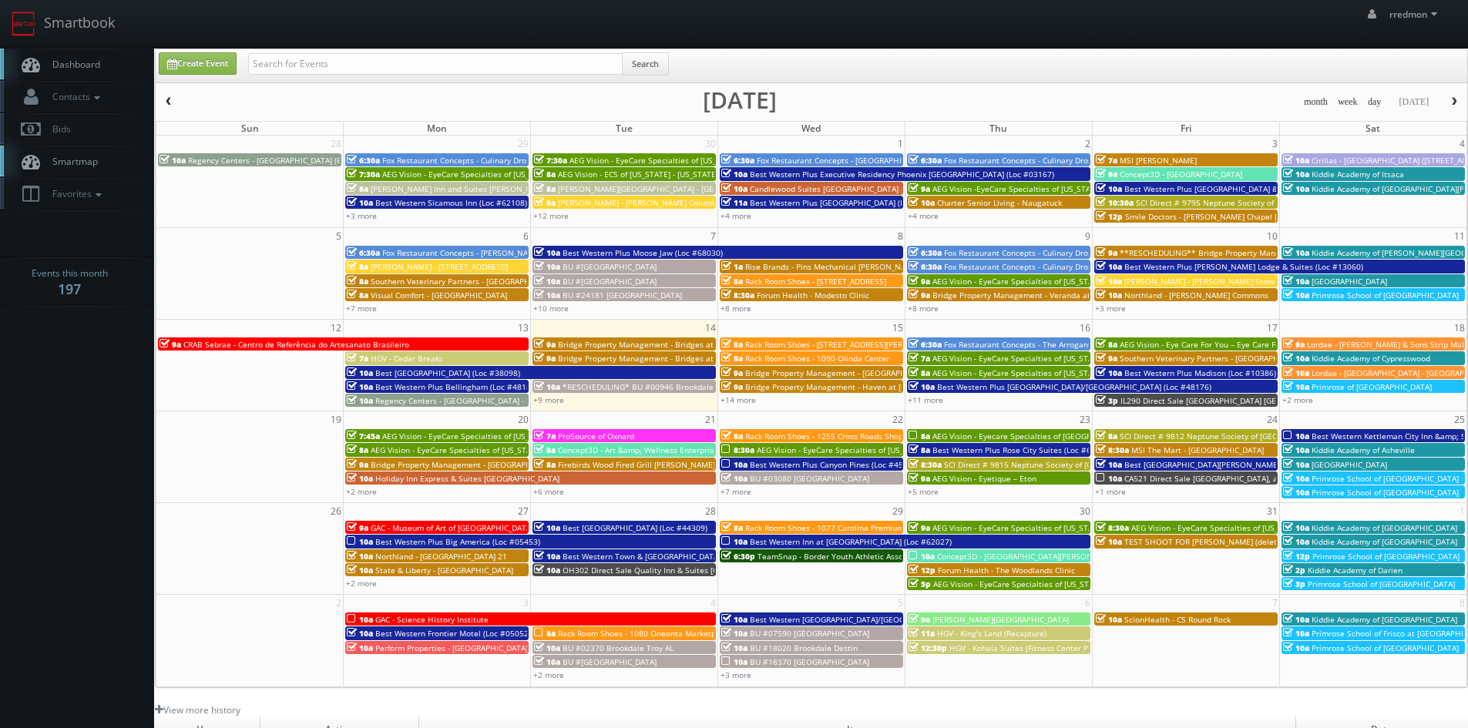  What do you see at coordinates (736, 216) in the screenshot?
I see `a: +4 more` at bounding box center [736, 216].